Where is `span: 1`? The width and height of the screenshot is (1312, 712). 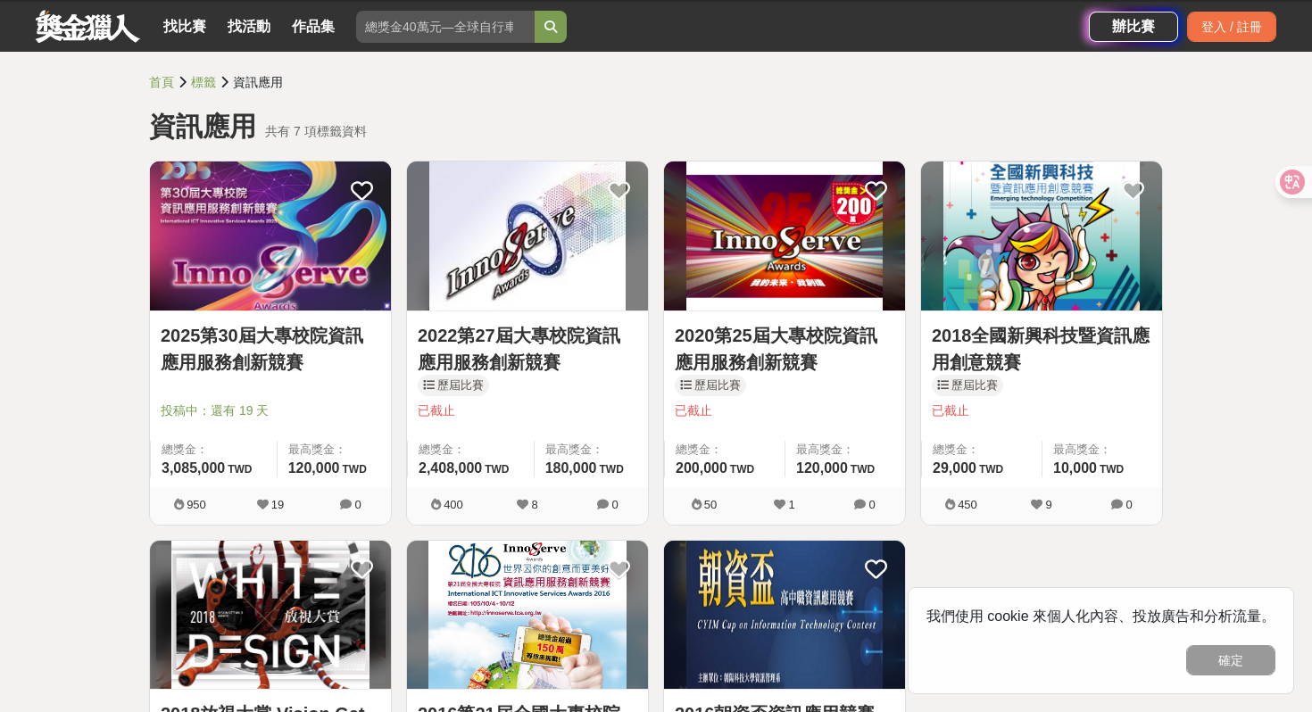 span: 1 is located at coordinates (791, 504).